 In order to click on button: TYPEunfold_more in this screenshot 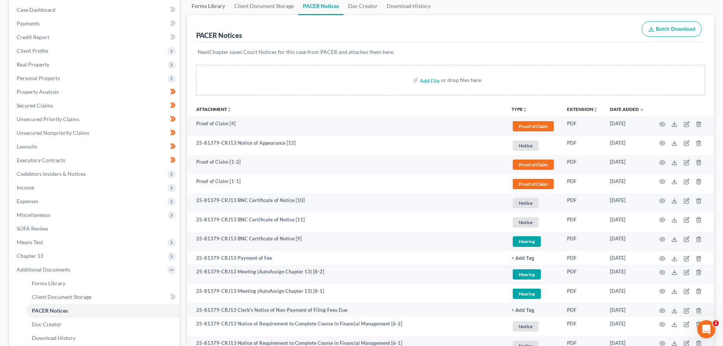, I will do `click(519, 109)`.